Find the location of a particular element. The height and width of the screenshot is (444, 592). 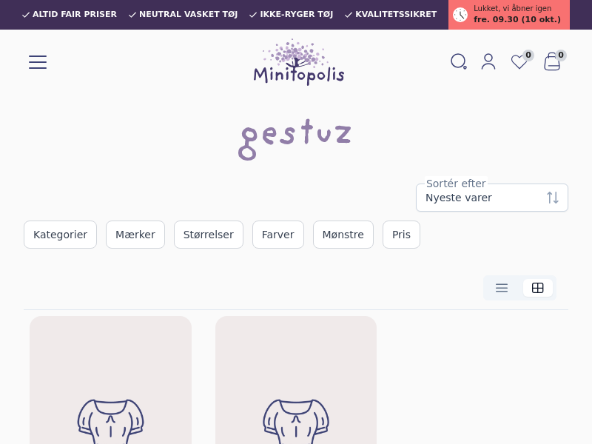

span: Neutral vasket tøj is located at coordinates (189, 15).